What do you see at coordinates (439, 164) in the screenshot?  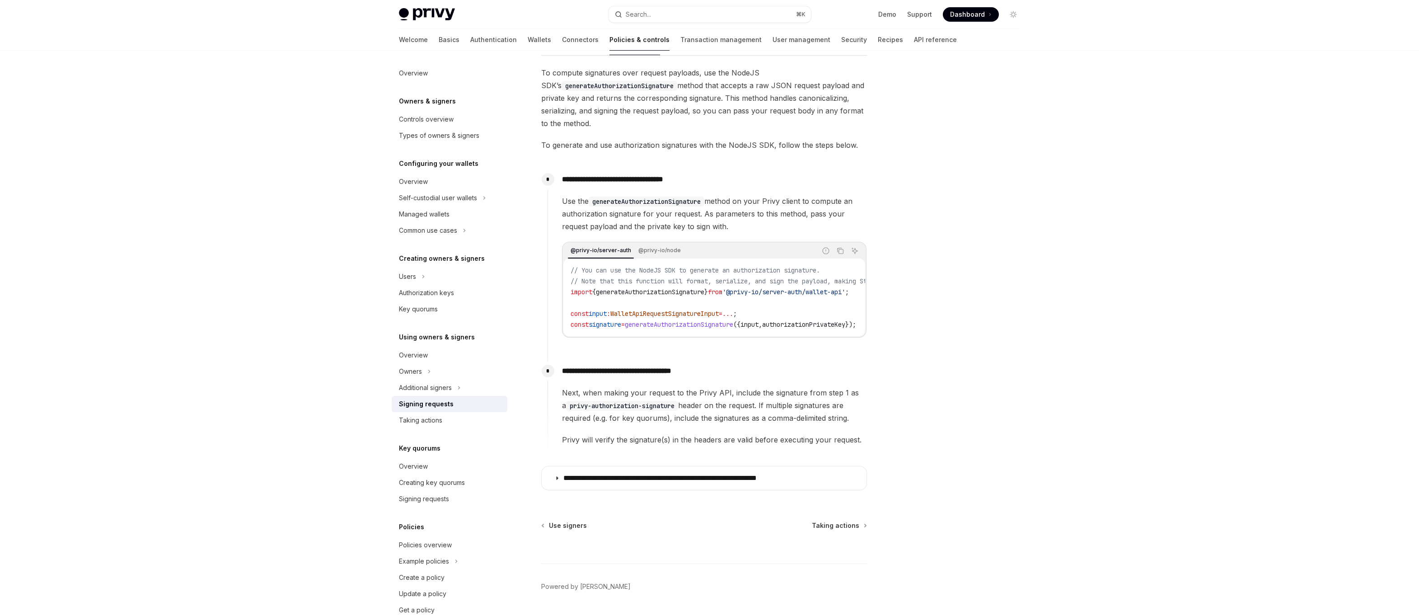 I see `h5: Configuring your wallets` at bounding box center [439, 164].